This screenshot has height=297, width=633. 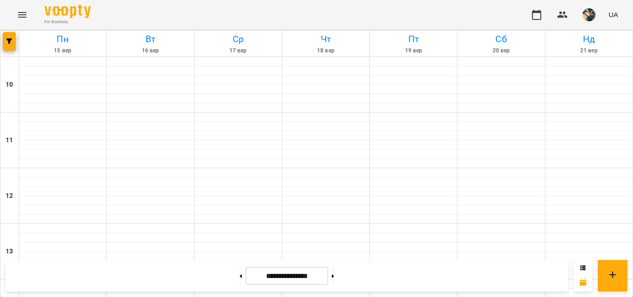 What do you see at coordinates (22, 15) in the screenshot?
I see `button: Menu` at bounding box center [22, 15].